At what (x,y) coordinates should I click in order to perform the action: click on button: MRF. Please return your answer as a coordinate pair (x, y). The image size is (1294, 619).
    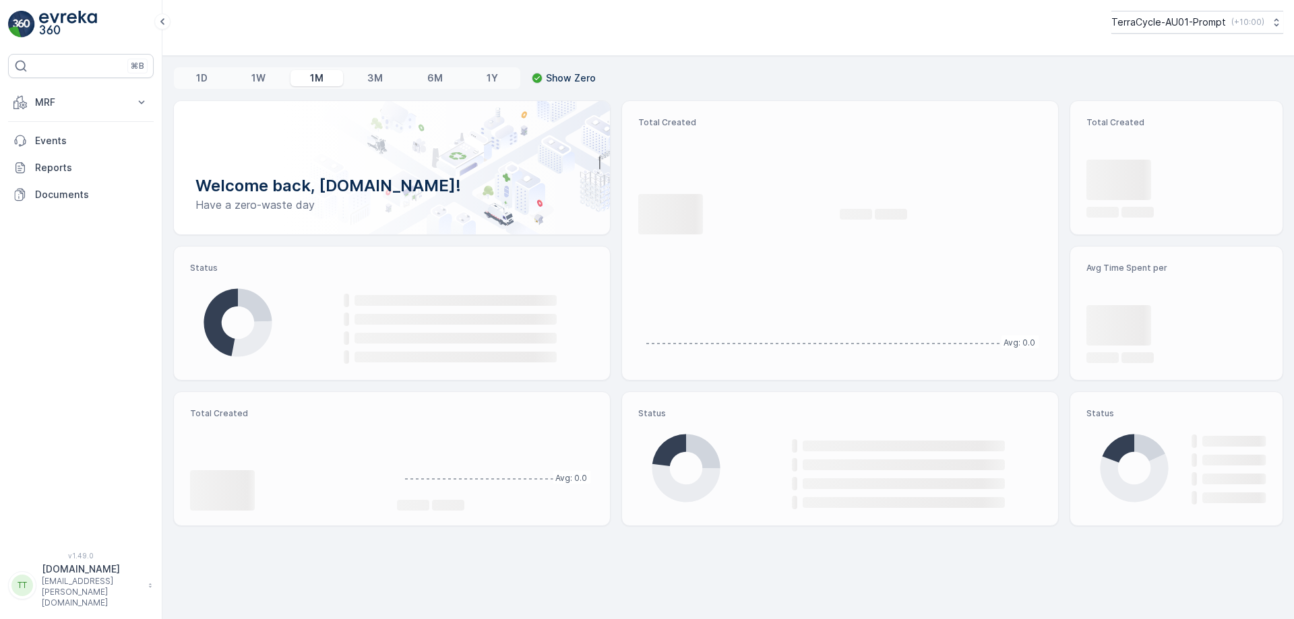
    Looking at the image, I should click on (81, 102).